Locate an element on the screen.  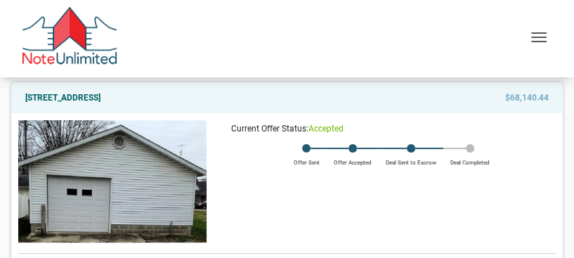
span: accepted is located at coordinates (326, 128).